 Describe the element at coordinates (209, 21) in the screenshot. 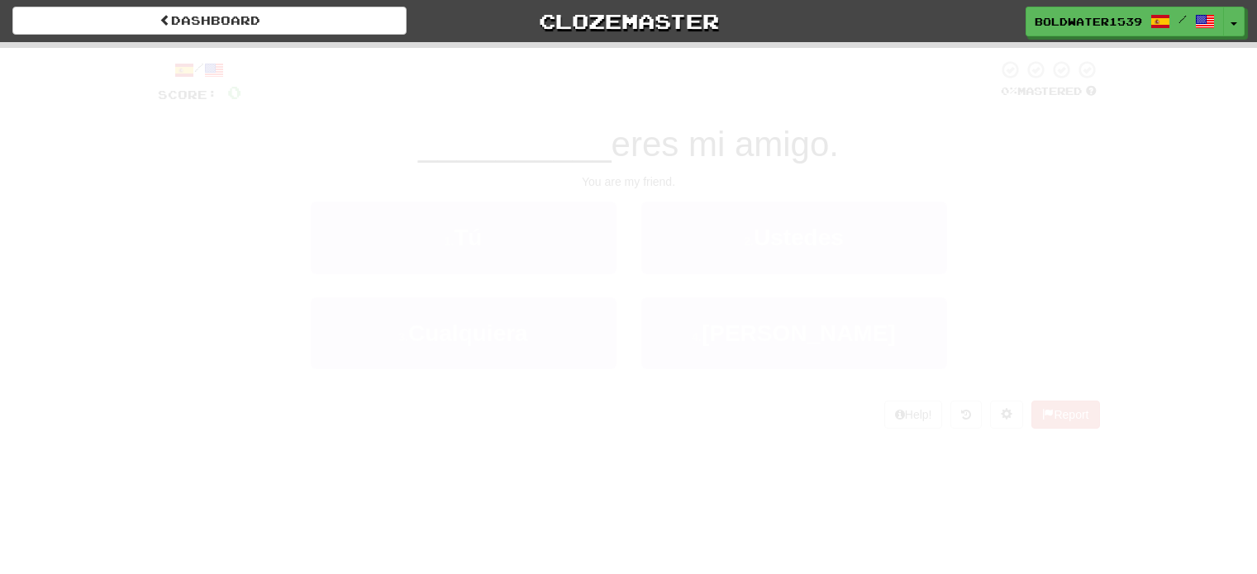

I see `a: Dashboard` at that location.